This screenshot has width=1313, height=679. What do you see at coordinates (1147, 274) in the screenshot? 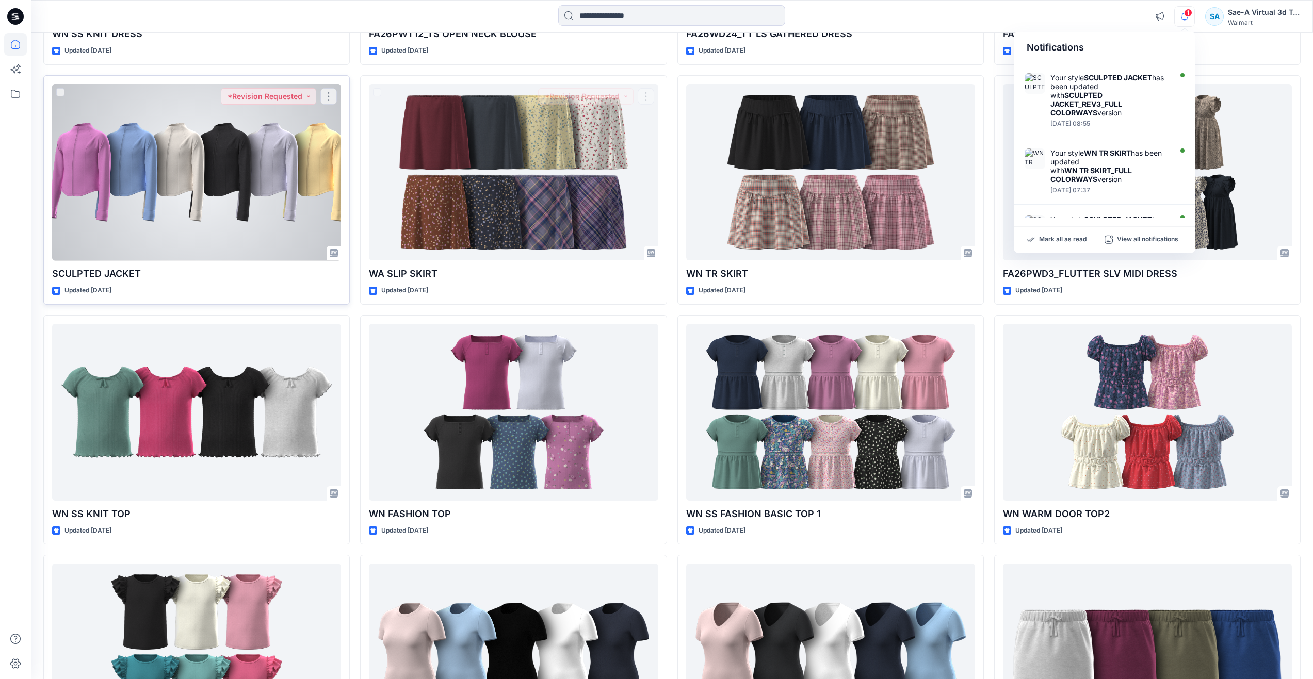
I see `p: FA26PWD3_FLUTTER SLV MIDI DRESS` at bounding box center [1147, 274].